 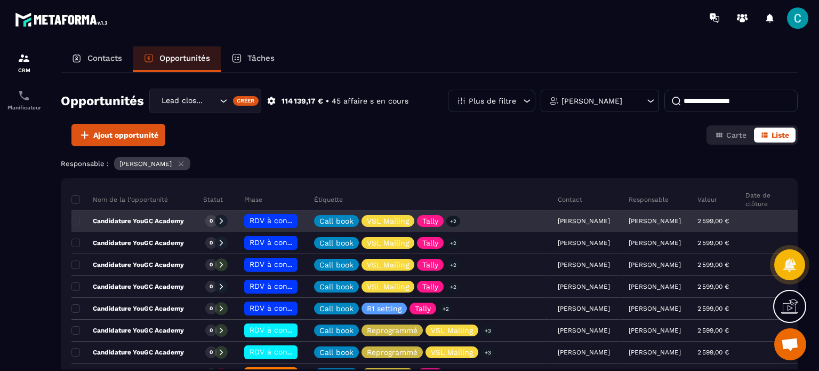 What do you see at coordinates (24, 107) in the screenshot?
I see `p: Planificateur` at bounding box center [24, 107].